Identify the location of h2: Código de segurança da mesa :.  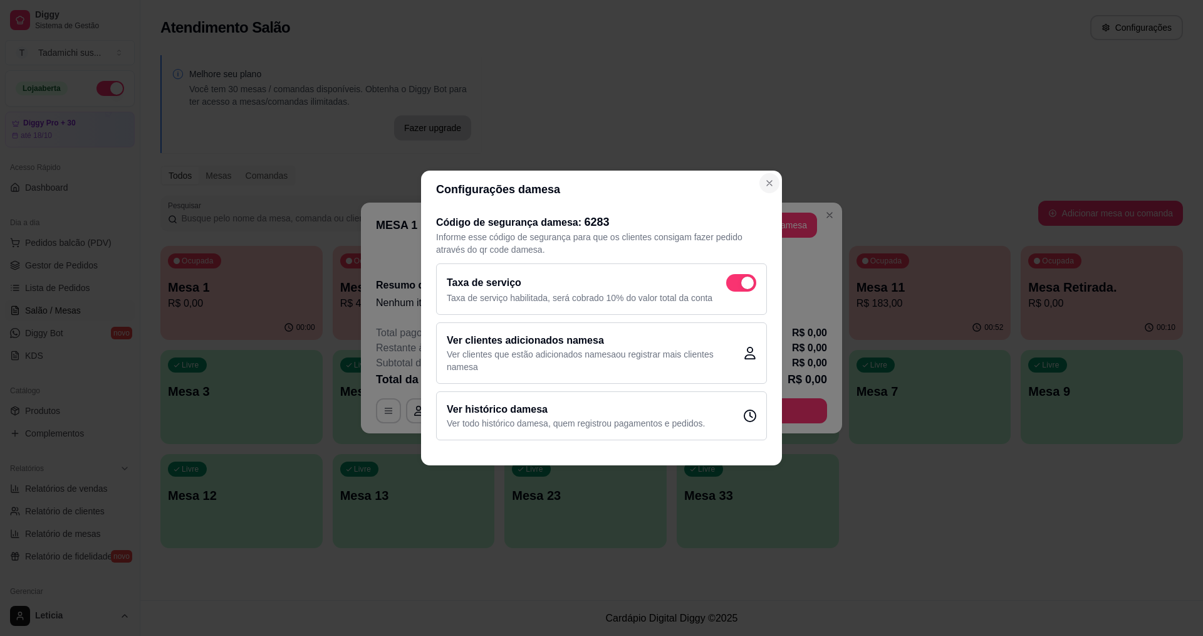
(602, 222).